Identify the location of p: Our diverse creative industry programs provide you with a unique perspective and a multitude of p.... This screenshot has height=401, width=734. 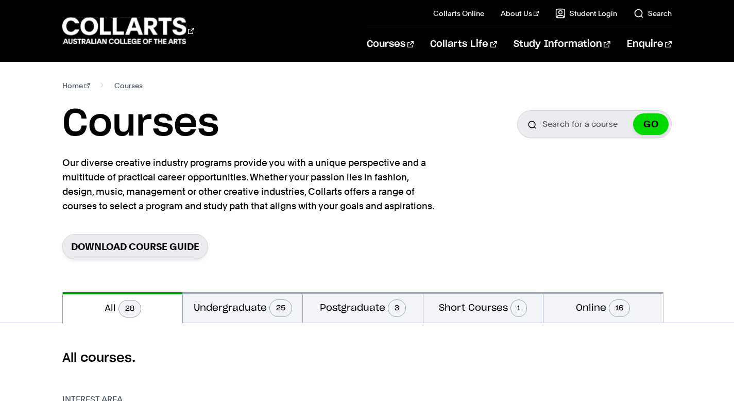
(250, 184).